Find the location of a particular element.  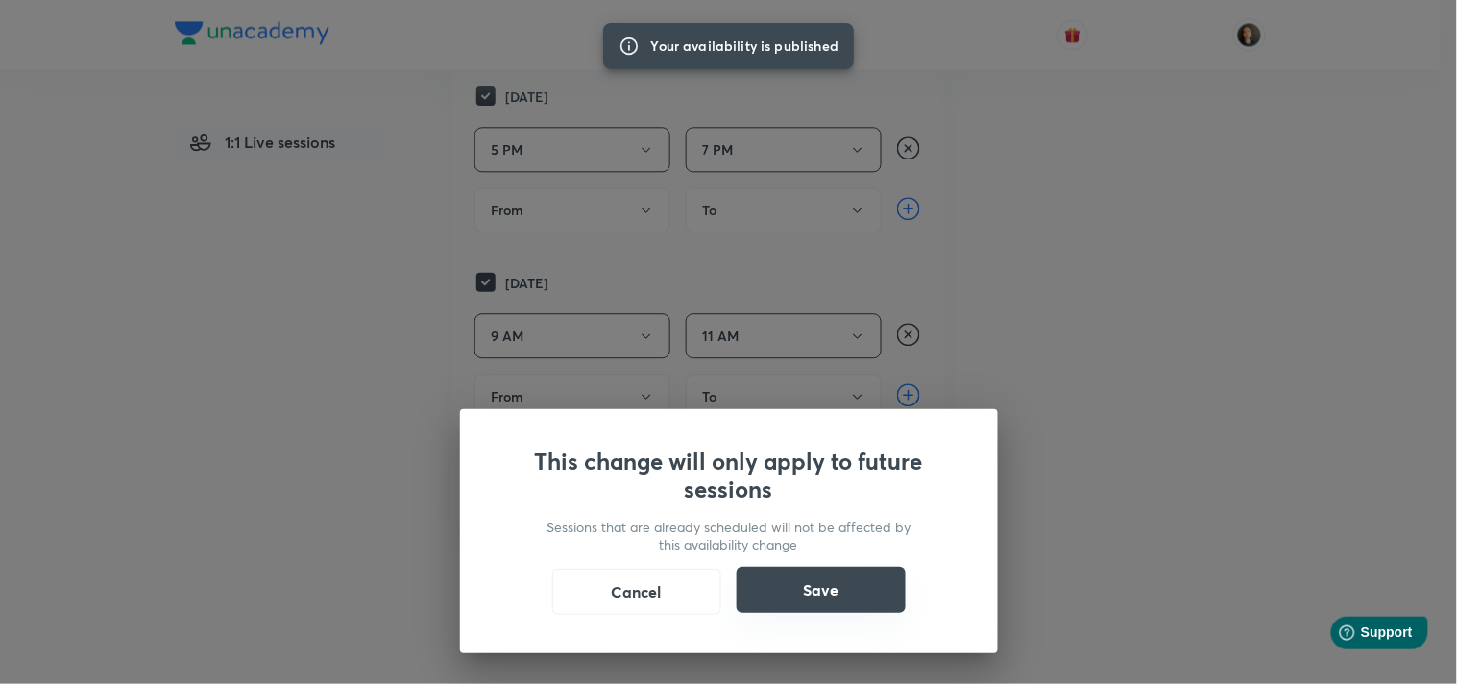

button: Cancel is located at coordinates (637, 591).